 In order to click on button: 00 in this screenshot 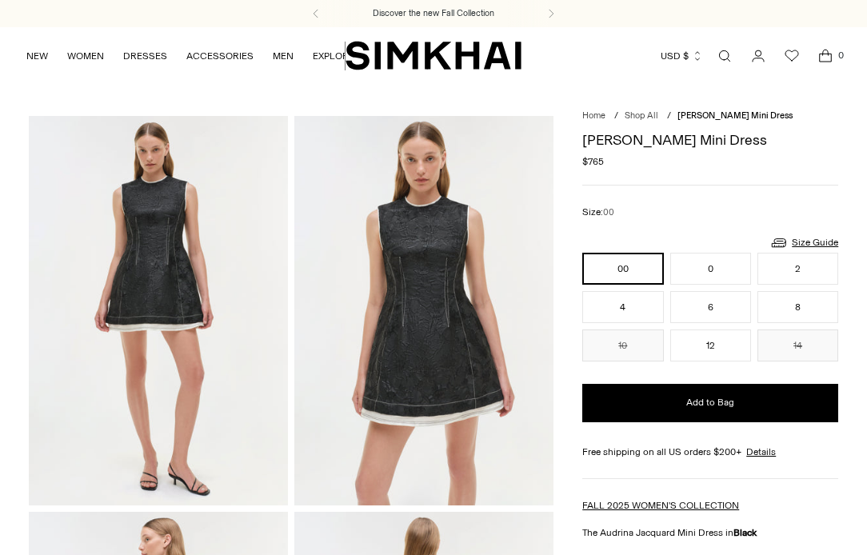, I will do `click(622, 269)`.